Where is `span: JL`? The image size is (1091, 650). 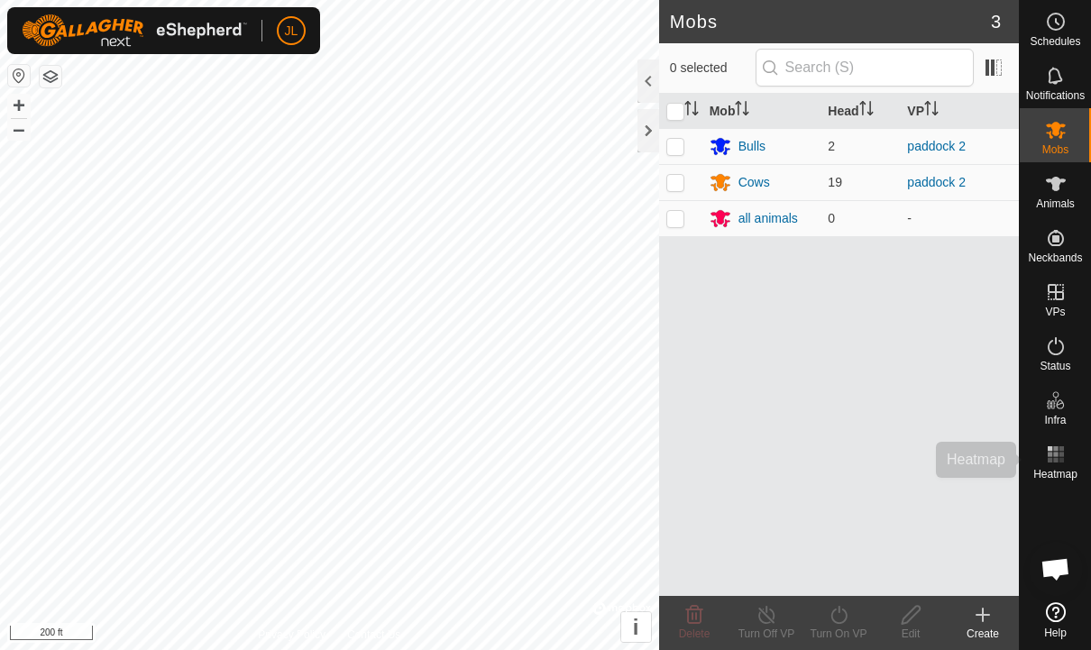
span: JL is located at coordinates (291, 31).